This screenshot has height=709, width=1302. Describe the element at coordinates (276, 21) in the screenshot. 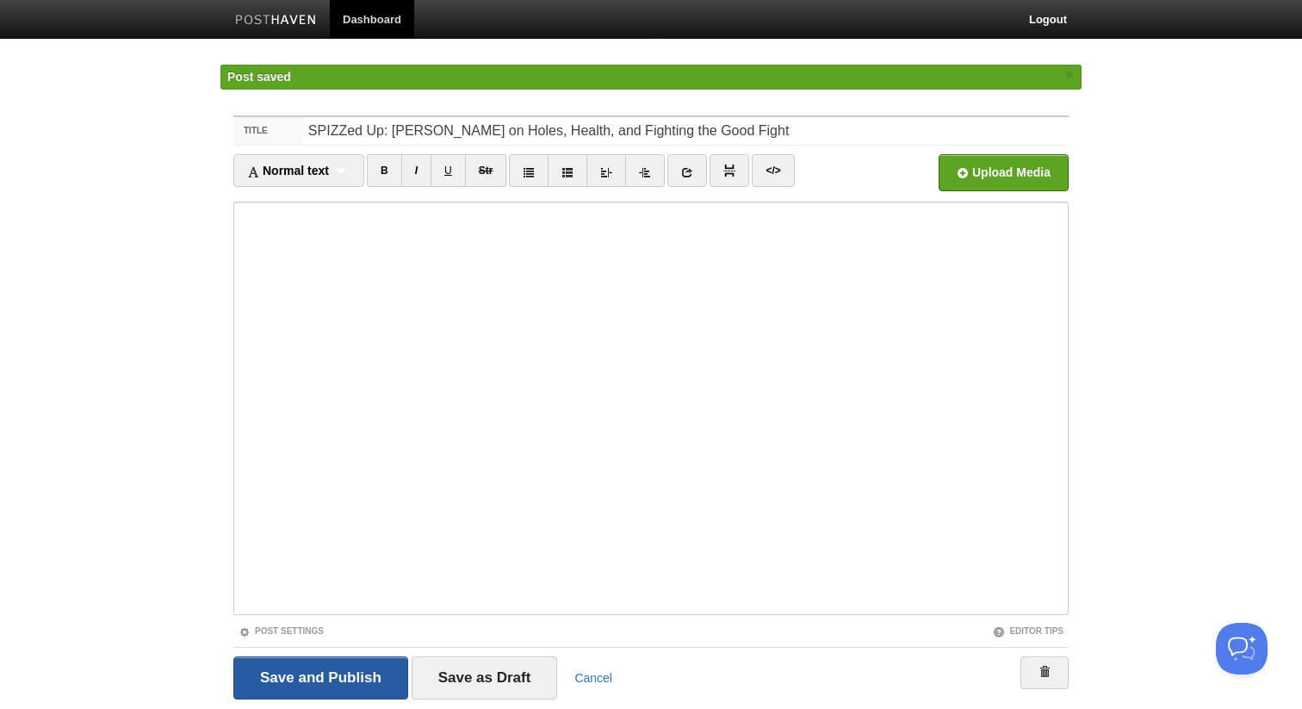

I see `img: Posthaven-bar` at that location.